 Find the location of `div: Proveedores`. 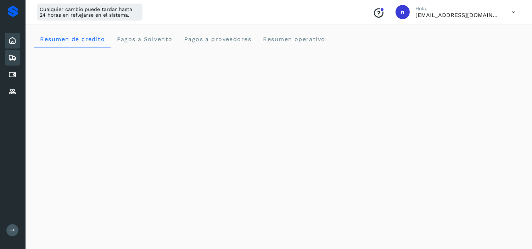

div: Proveedores is located at coordinates (12, 92).